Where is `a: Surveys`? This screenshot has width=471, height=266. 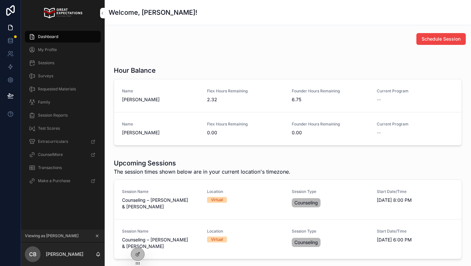 a: Surveys is located at coordinates (63, 76).